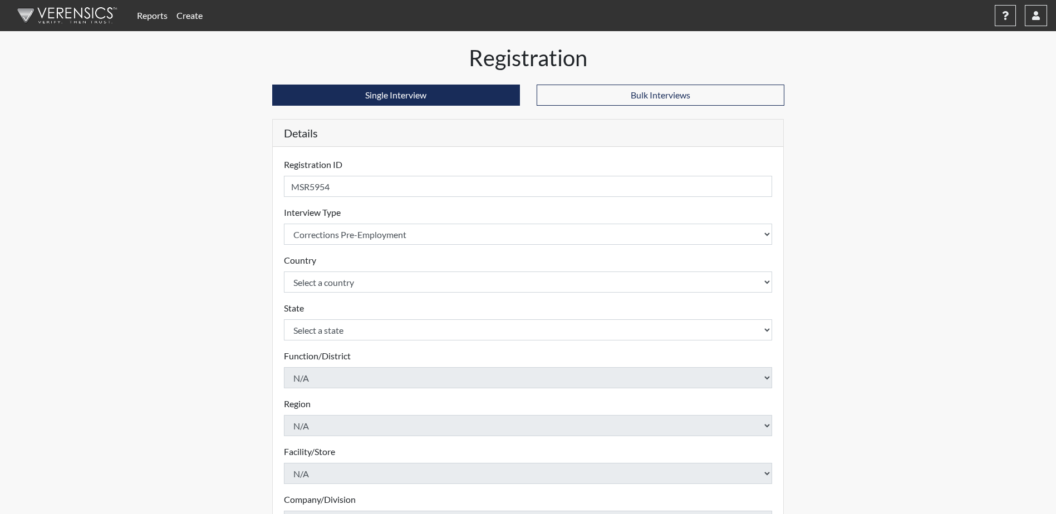 The height and width of the screenshot is (514, 1056). What do you see at coordinates (152, 16) in the screenshot?
I see `a: Reports` at bounding box center [152, 16].